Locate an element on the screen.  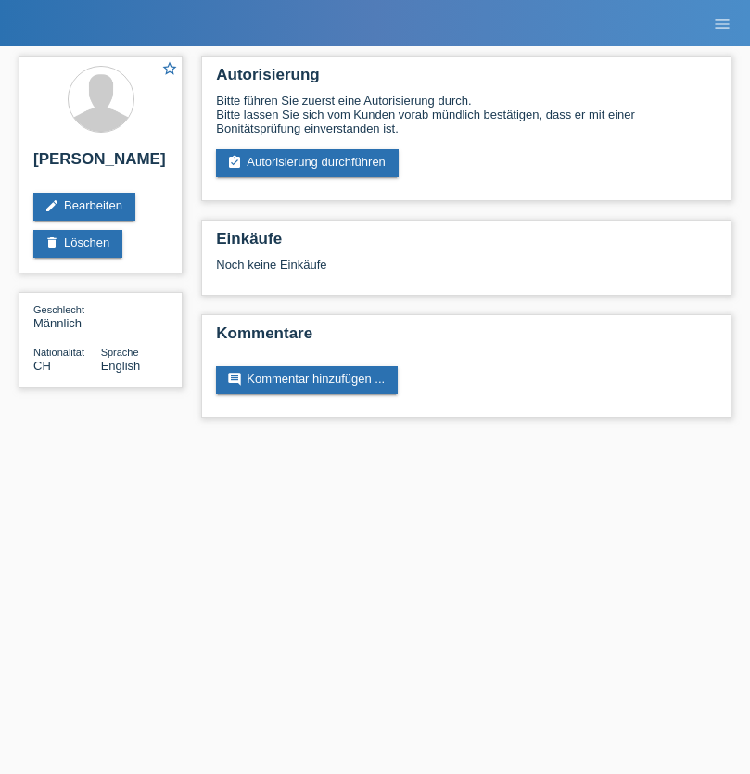
div: Bitte führen Sie zuerst eine Autorisierung durch. Bitte lassen Sie sich vom Kunden vorab mündlich... is located at coordinates (466, 114).